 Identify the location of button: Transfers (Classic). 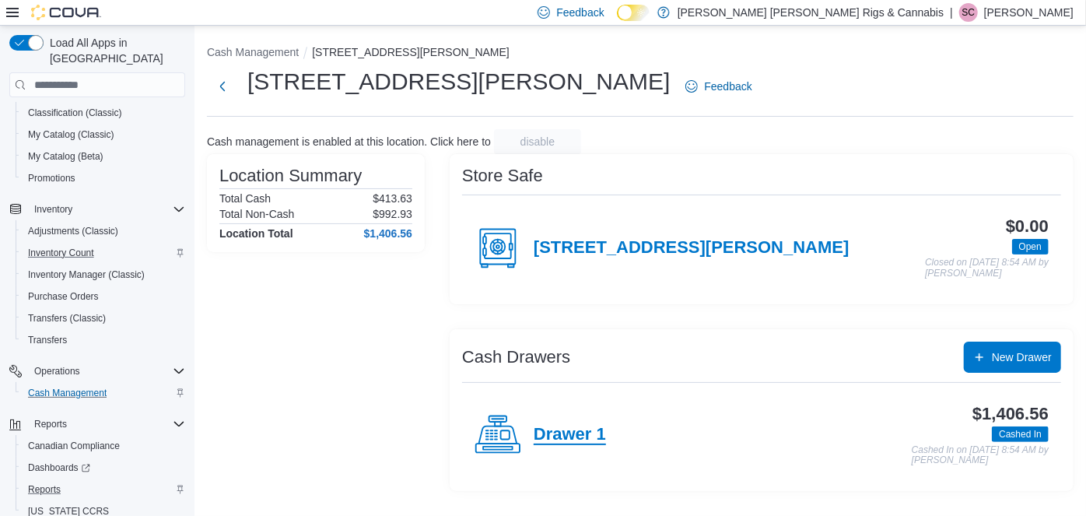
(103, 318).